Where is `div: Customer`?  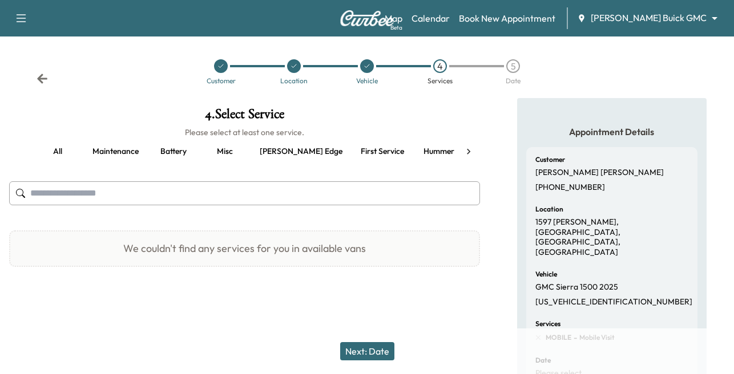 div: Customer is located at coordinates (221, 81).